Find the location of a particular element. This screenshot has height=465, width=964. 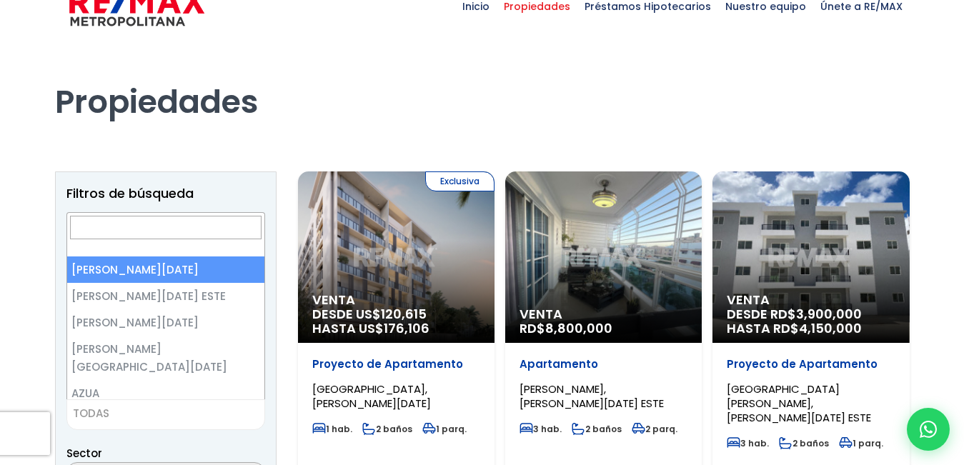

span: 120,615 is located at coordinates (404, 314).